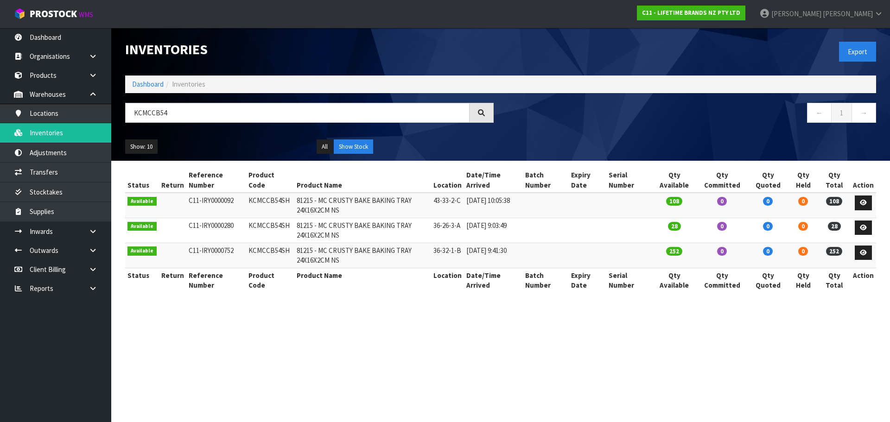  What do you see at coordinates (148, 84) in the screenshot?
I see `a: Dashboard` at bounding box center [148, 84].